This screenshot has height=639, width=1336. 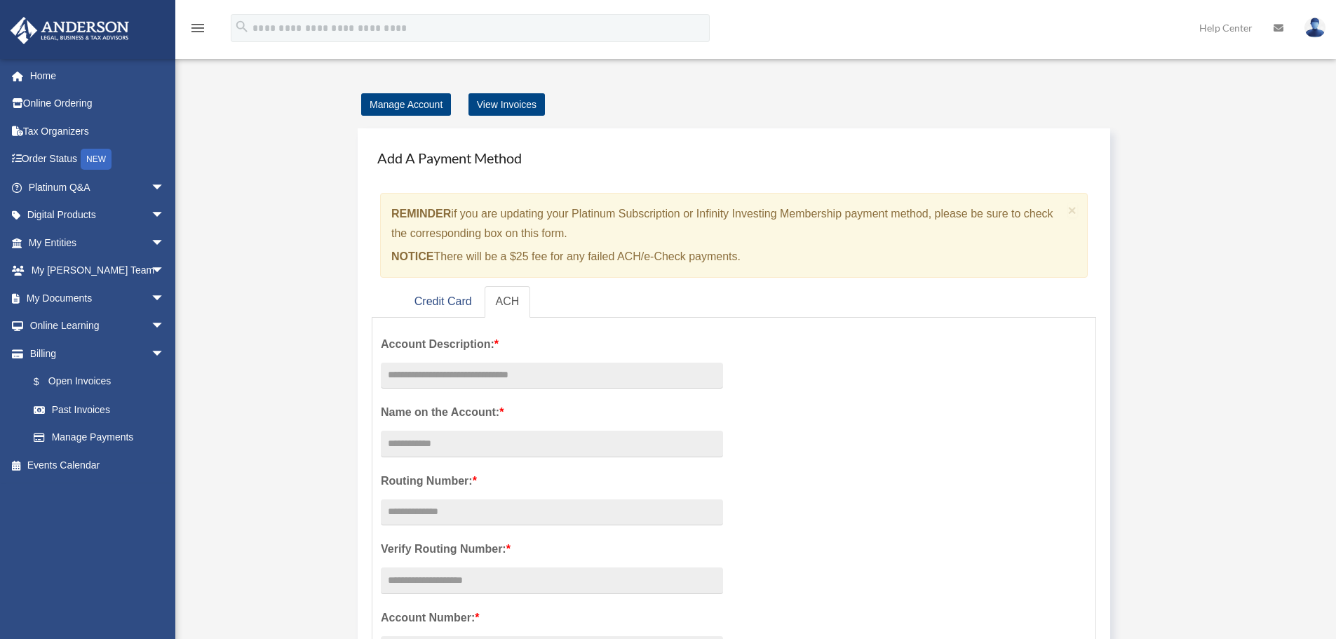 What do you see at coordinates (552, 481) in the screenshot?
I see `label: Routing Number:` at bounding box center [552, 481].